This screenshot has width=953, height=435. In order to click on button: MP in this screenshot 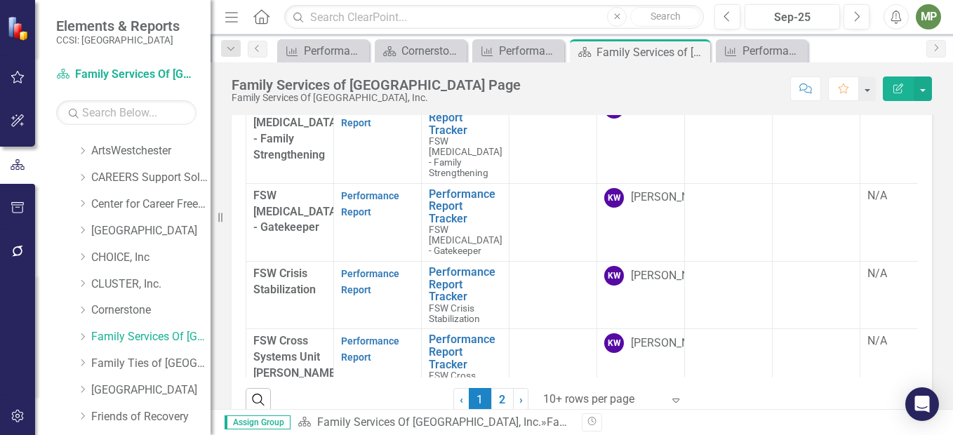, I will do `click(928, 17)`.